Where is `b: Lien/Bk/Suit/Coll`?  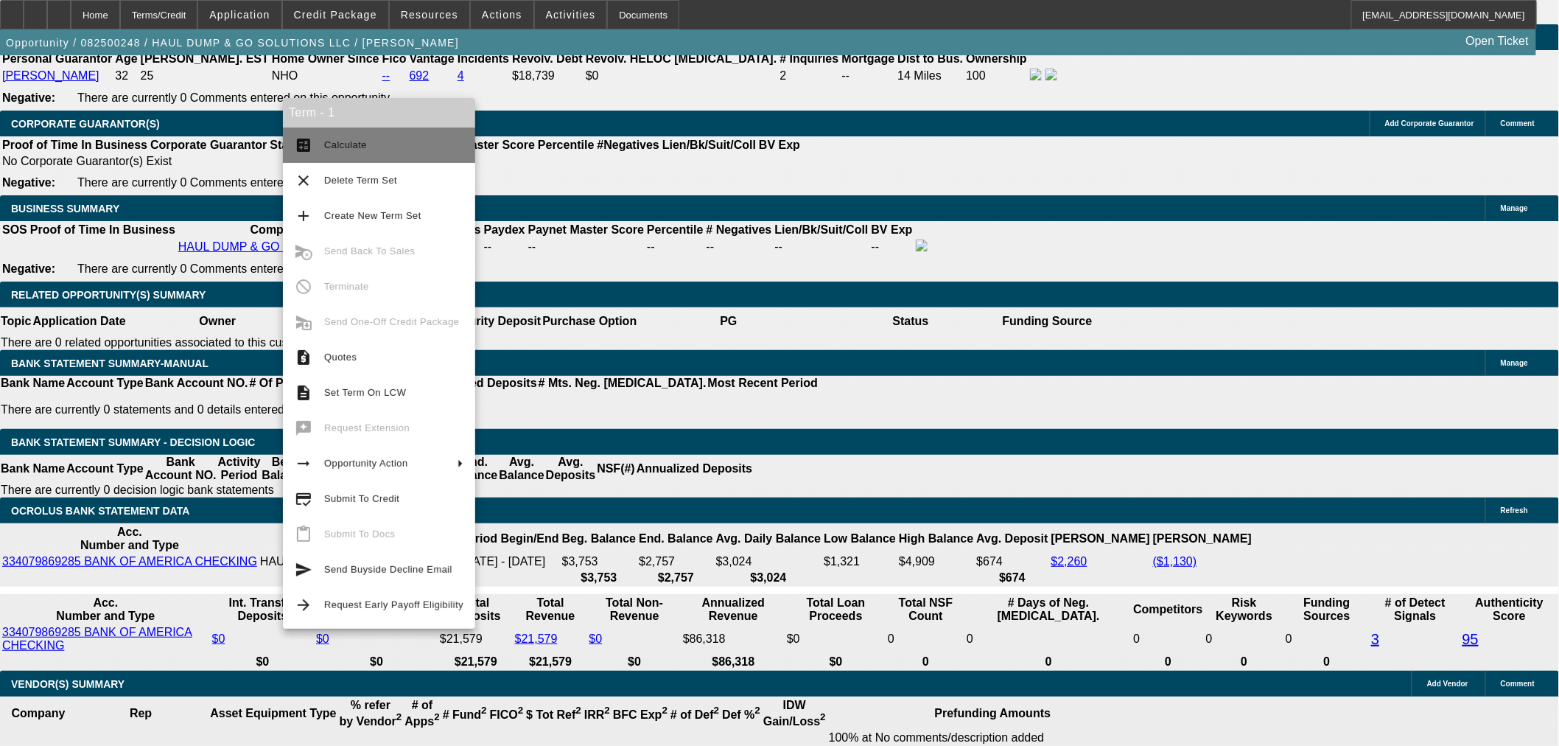 b: Lien/Bk/Suit/Coll is located at coordinates (821, 229).